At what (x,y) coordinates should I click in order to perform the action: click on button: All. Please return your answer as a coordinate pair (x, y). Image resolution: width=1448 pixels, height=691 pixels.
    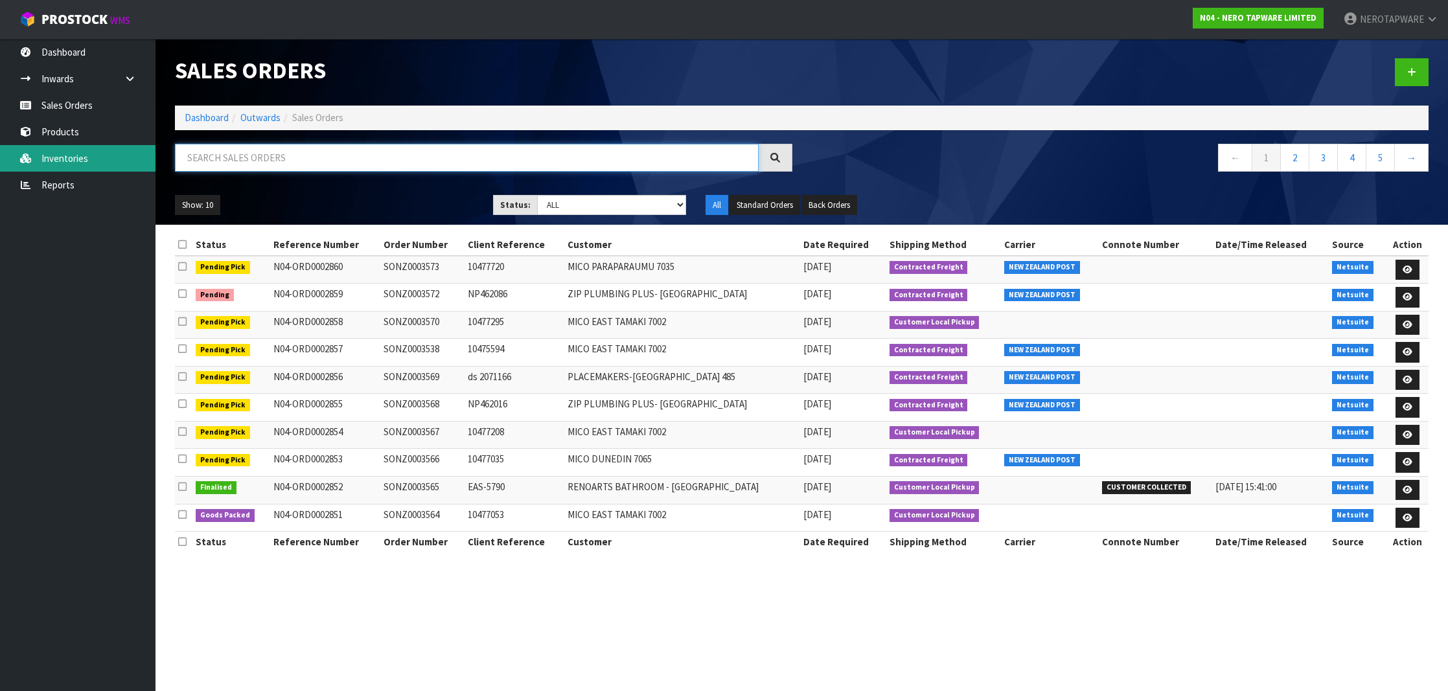
    Looking at the image, I should click on (717, 205).